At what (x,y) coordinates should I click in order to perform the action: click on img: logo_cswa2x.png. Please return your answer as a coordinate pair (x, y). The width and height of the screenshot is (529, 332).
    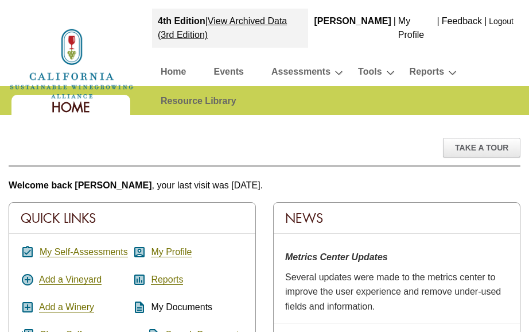
    Looking at the image, I should click on (72, 64).